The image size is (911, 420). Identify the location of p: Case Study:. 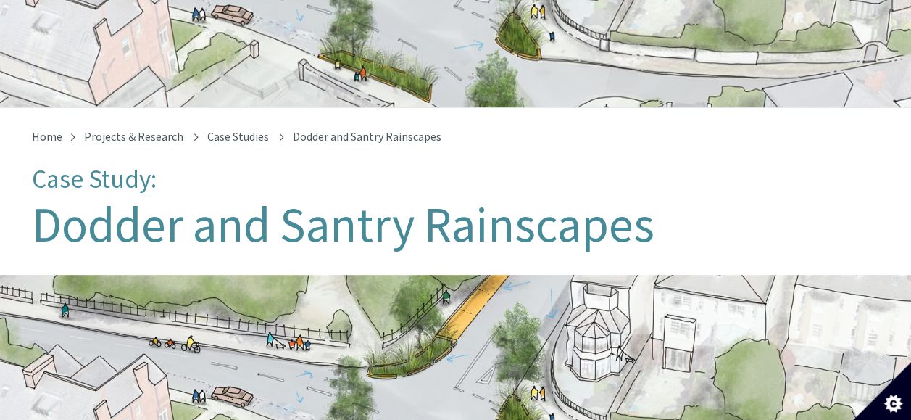
(456, 179).